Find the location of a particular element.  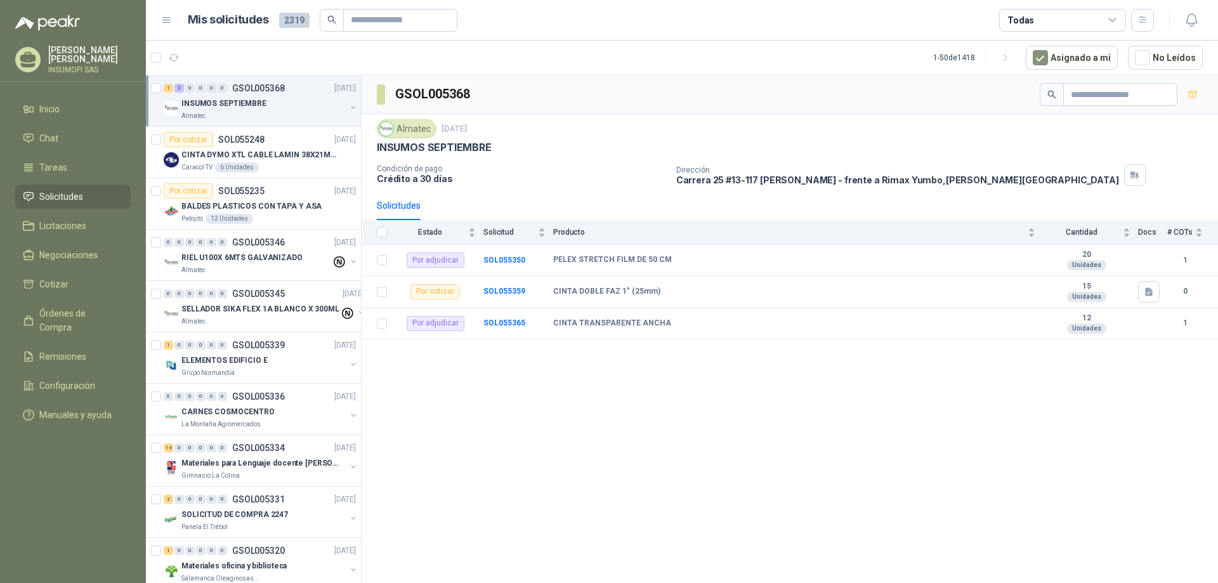

a: Negociaciones is located at coordinates (73, 255).